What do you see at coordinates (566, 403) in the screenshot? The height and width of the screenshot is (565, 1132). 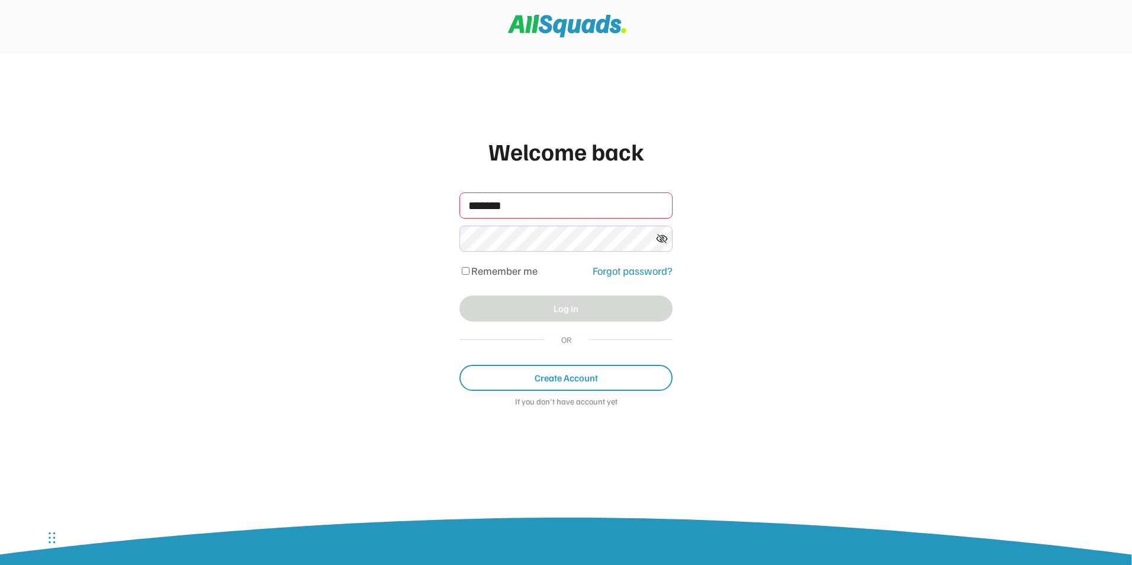 I see `div: If you don't have account yet` at bounding box center [566, 403].